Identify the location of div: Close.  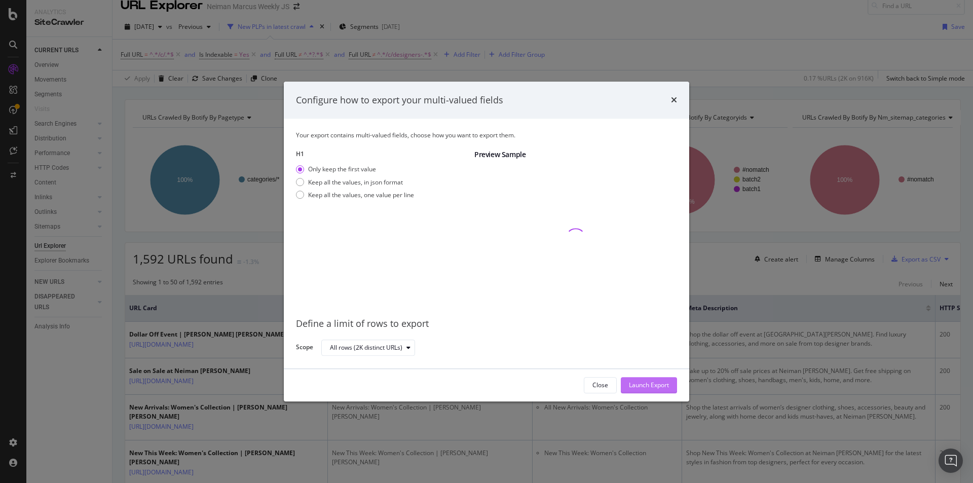
(600, 385).